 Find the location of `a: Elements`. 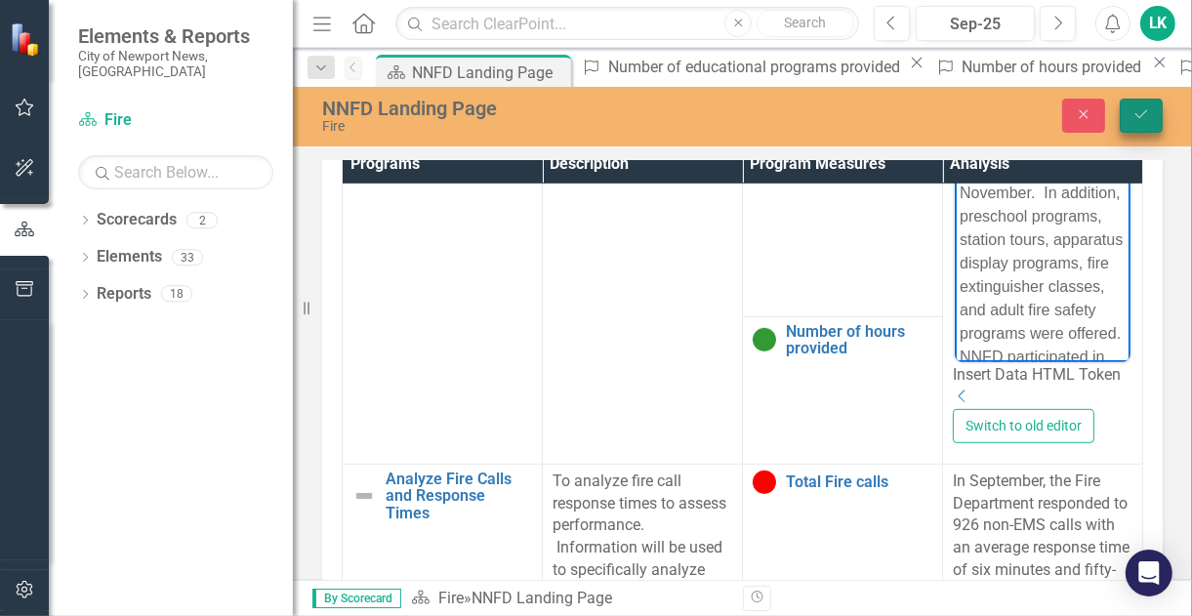

a: Elements is located at coordinates (129, 257).